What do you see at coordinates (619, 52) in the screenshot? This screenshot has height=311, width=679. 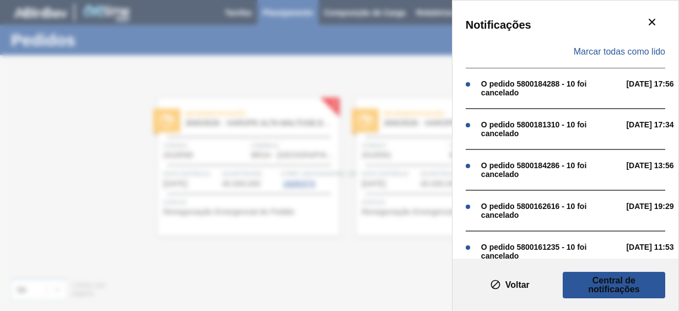 I see `span: Marcar todas como lido` at bounding box center [619, 52].